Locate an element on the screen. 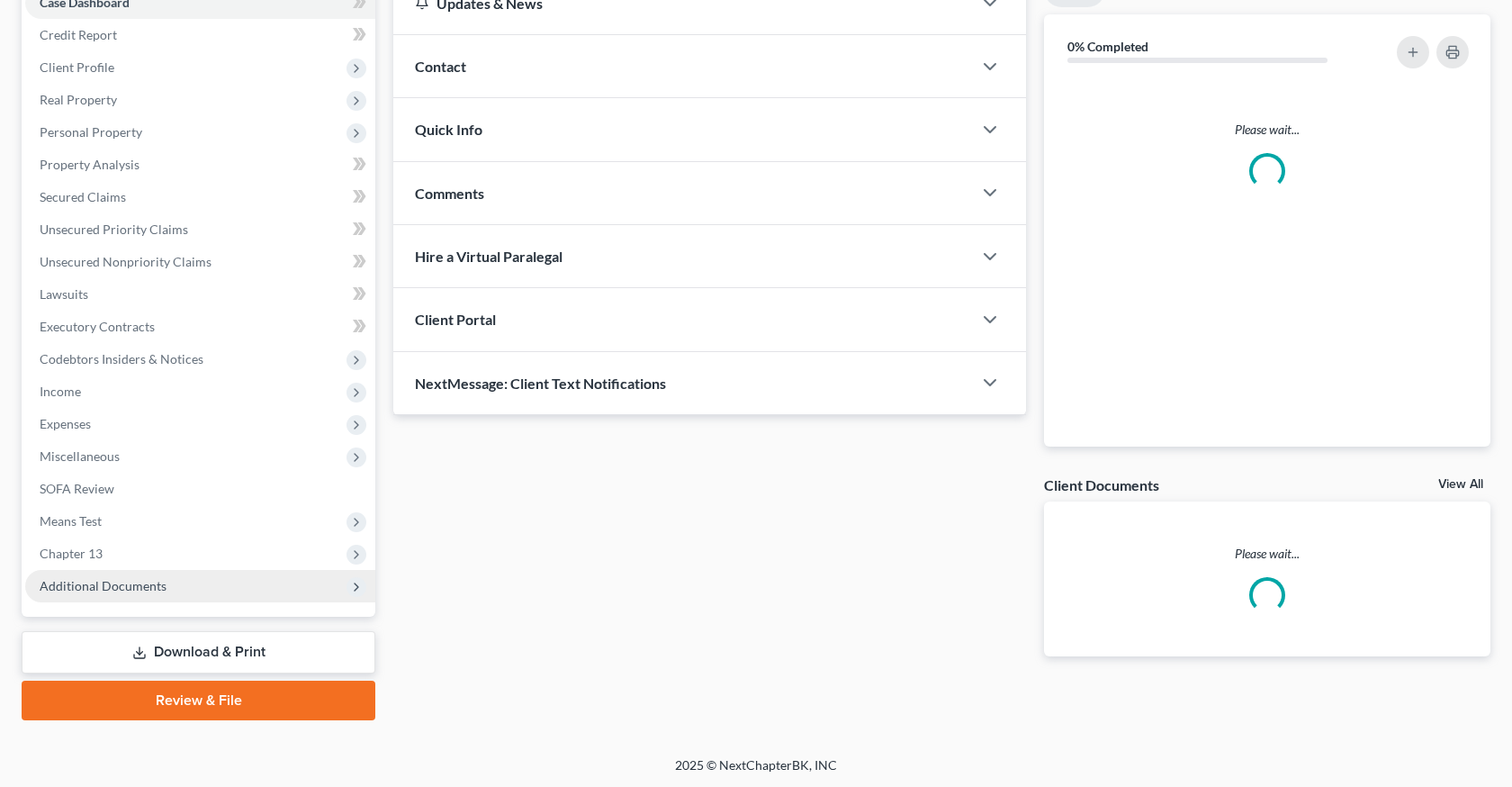 The width and height of the screenshot is (1512, 787). a: Secured Claims is located at coordinates (200, 197).